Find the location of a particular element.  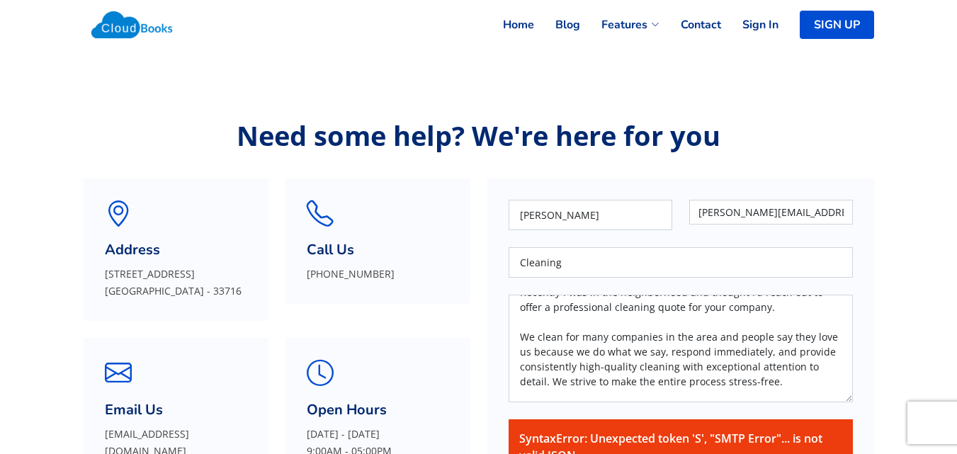

h3: Open Hours is located at coordinates (378, 410).